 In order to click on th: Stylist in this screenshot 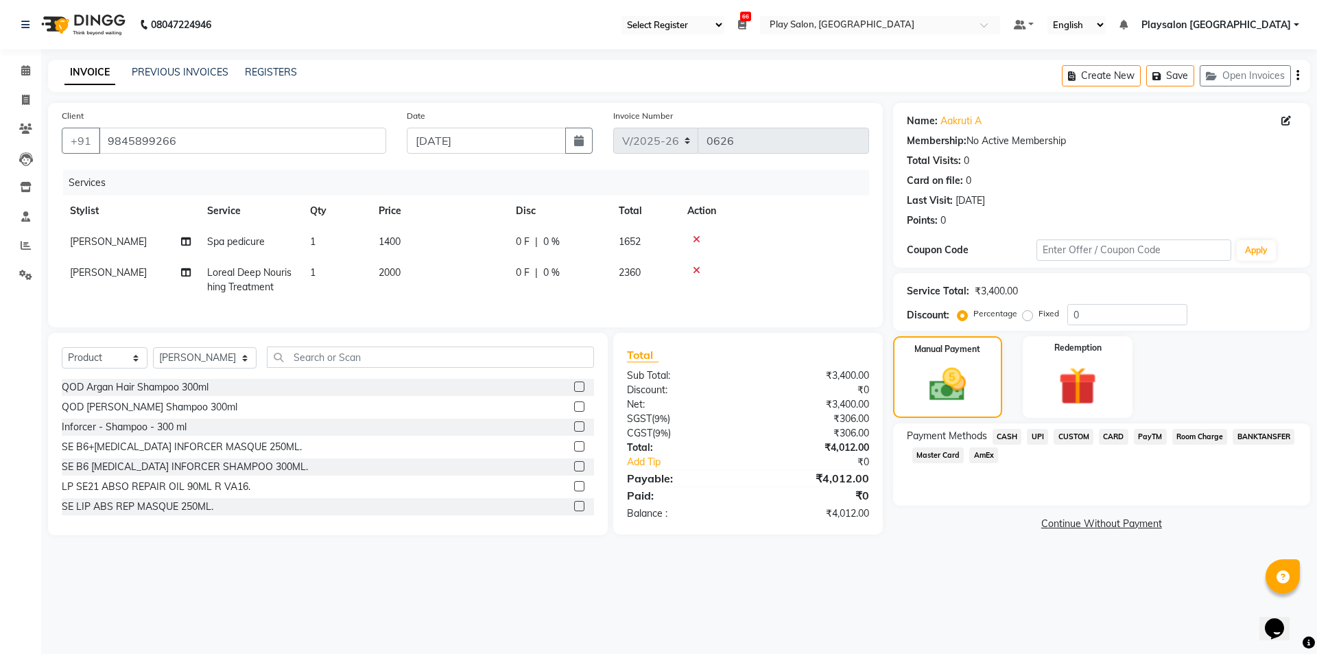, I will do `click(130, 211)`.